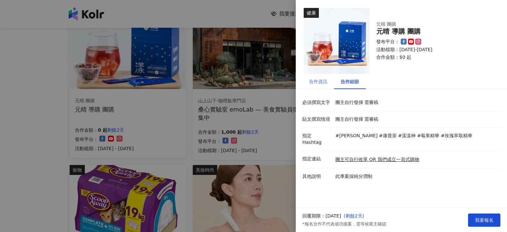 This screenshot has height=232, width=507. I want to click on p: #漾漾神, so click(407, 136).